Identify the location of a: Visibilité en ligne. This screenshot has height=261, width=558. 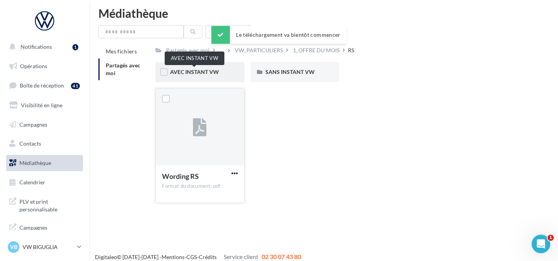
(45, 105).